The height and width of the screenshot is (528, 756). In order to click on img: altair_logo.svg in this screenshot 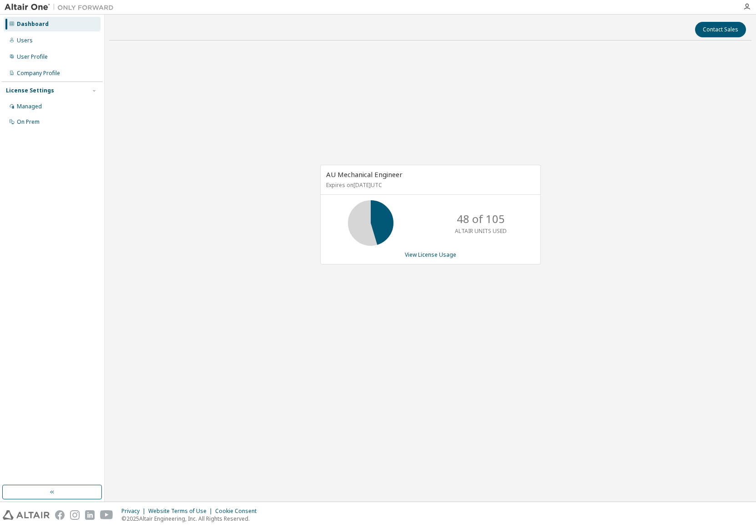, I will do `click(26, 514)`.